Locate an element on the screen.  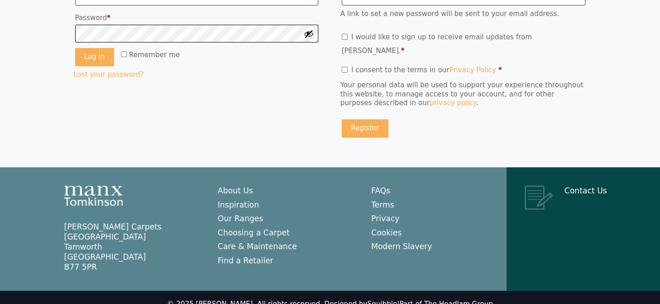
a: Inspiration is located at coordinates (238, 205).